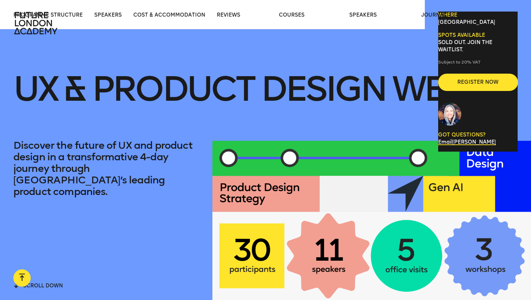 The height and width of the screenshot is (300, 531). What do you see at coordinates (43, 286) in the screenshot?
I see `span: scroll down` at bounding box center [43, 286].